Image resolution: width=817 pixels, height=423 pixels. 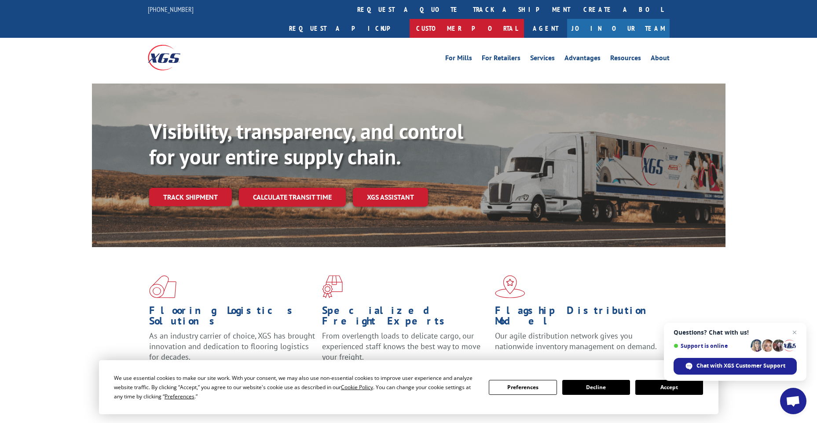 What do you see at coordinates (549, 365) in the screenshot?
I see `a: Learn More >` at bounding box center [549, 365].